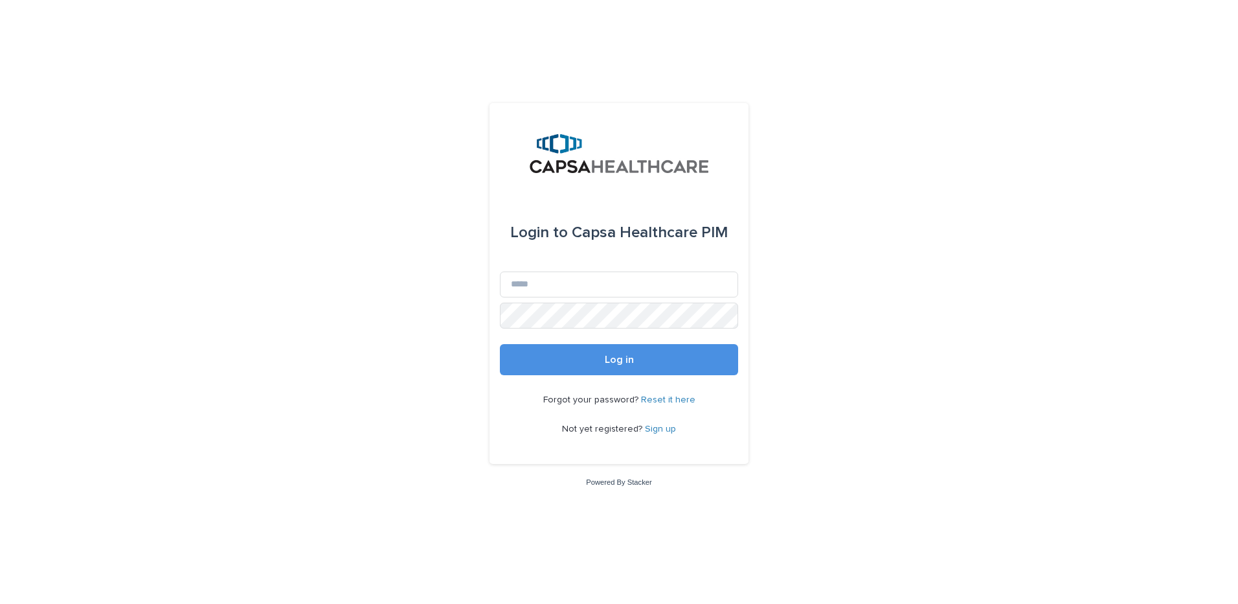  I want to click on span: Forgot your password?, so click(592, 400).